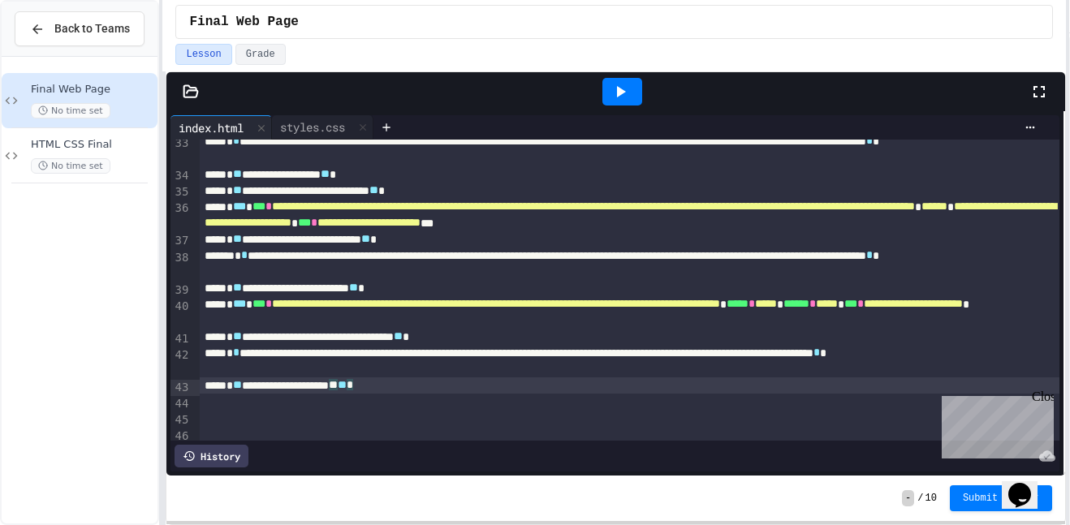 The width and height of the screenshot is (1070, 525). I want to click on div: 38, so click(180, 266).